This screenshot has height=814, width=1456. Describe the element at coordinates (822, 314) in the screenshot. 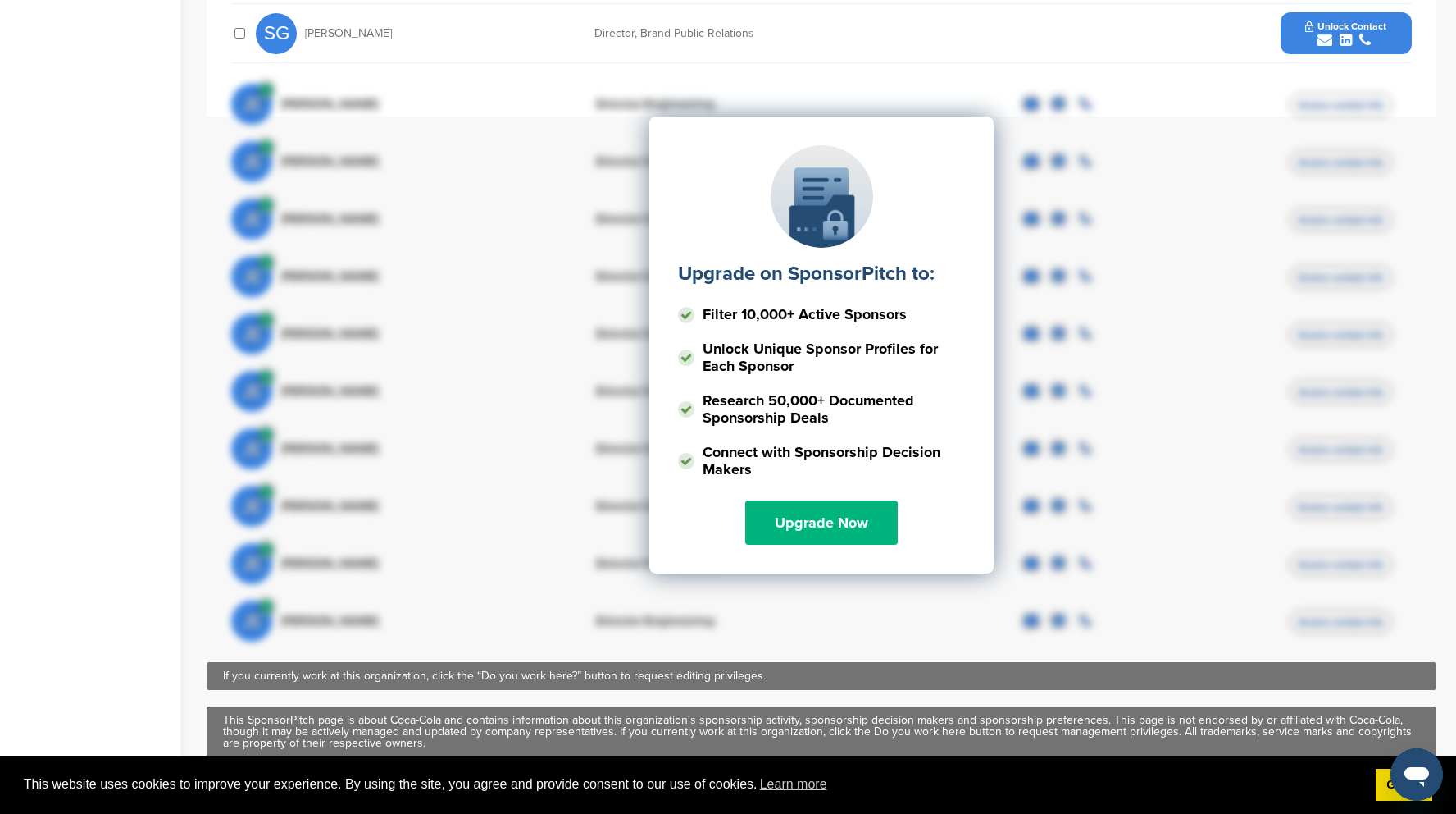

I see `li: Filter 10,000+ Active Sponsors` at that location.